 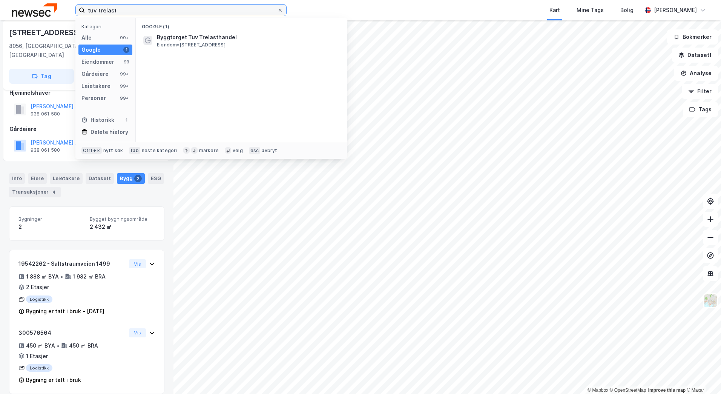 What do you see at coordinates (72, 264) in the screenshot?
I see `div: 19542262 - Saltstraumveien 1499` at bounding box center [72, 264].